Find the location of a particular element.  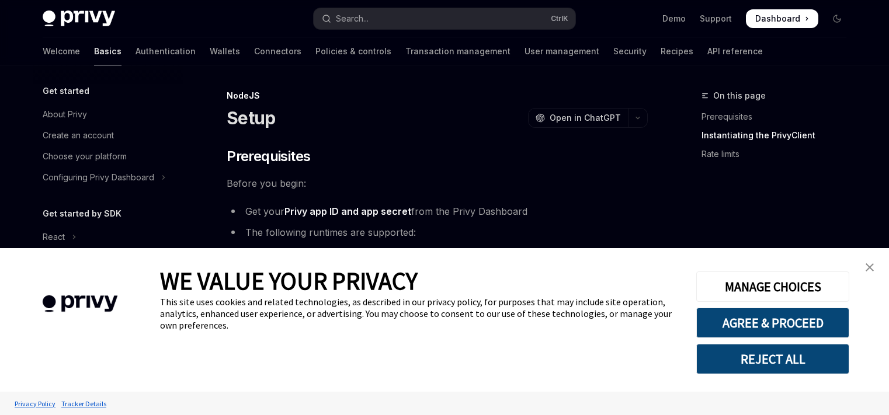

button: Toggle Configuring Privy Dashboard section is located at coordinates (108, 177).